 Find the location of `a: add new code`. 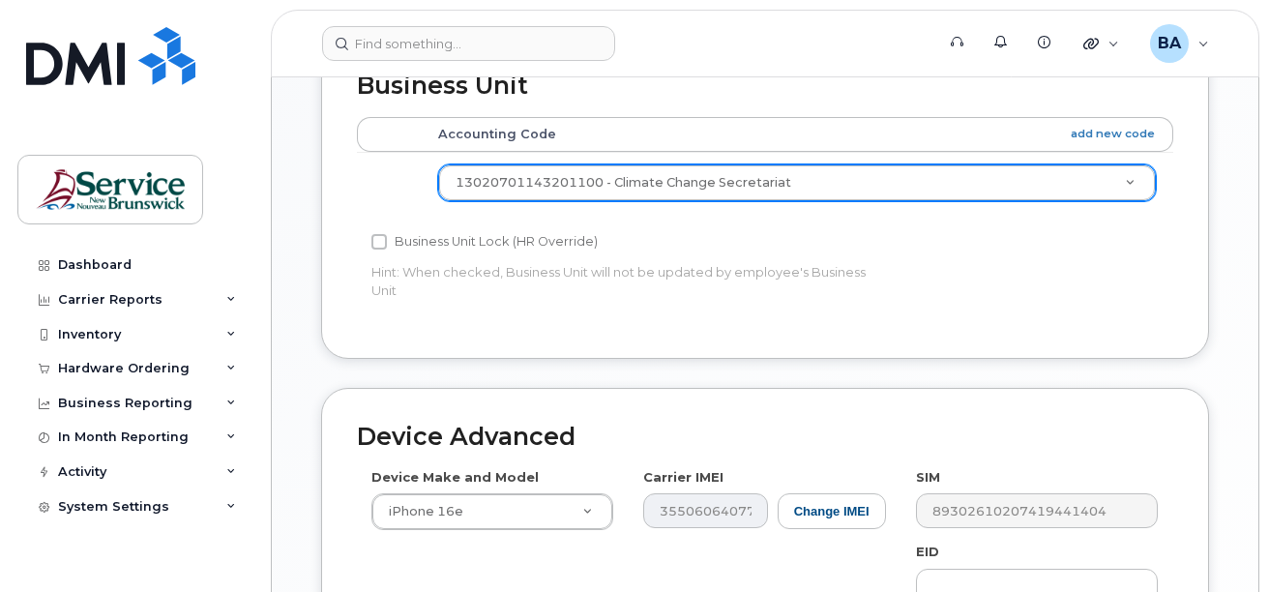

a: add new code is located at coordinates (1112, 133).